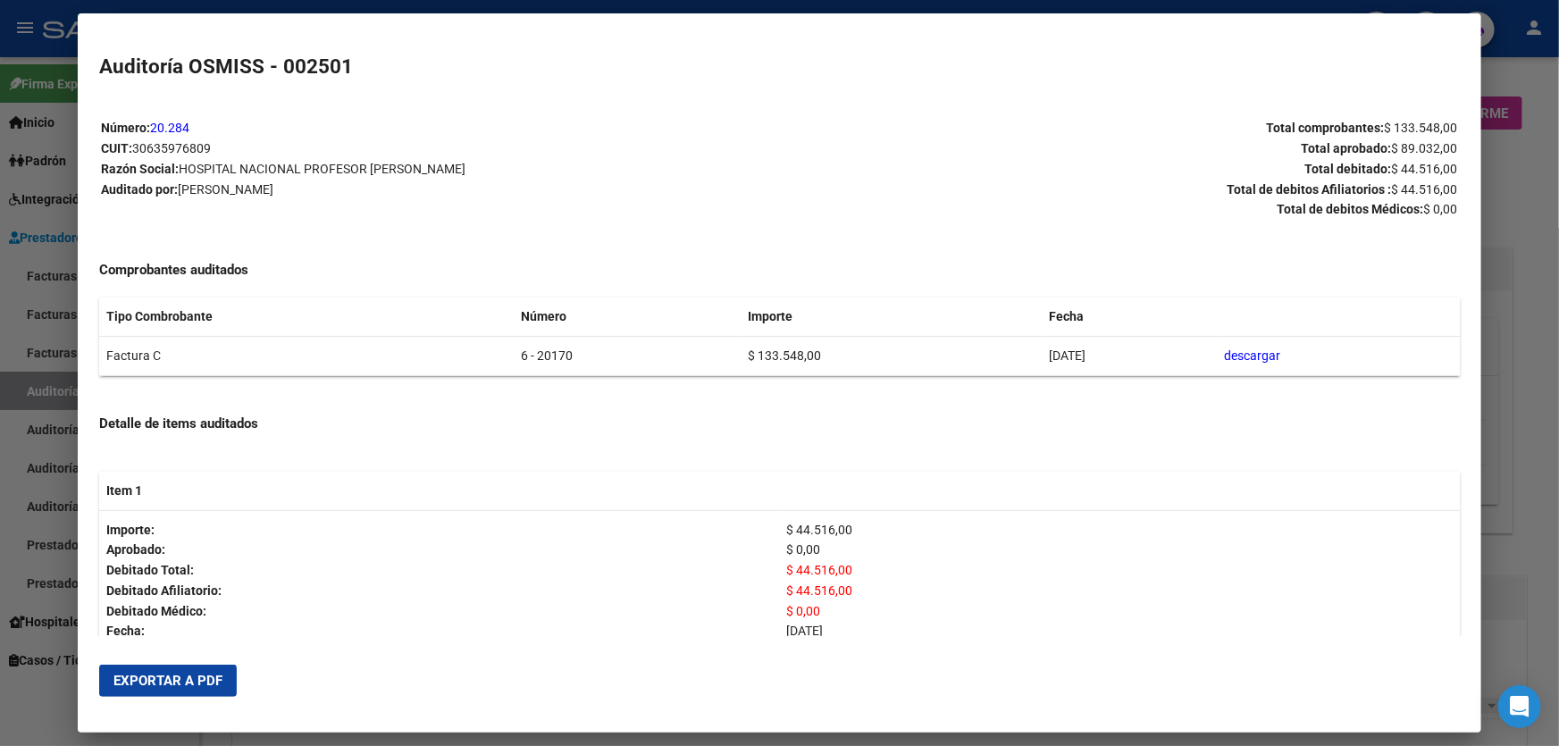  I want to click on span: $ 133.548,00, so click(1422, 128).